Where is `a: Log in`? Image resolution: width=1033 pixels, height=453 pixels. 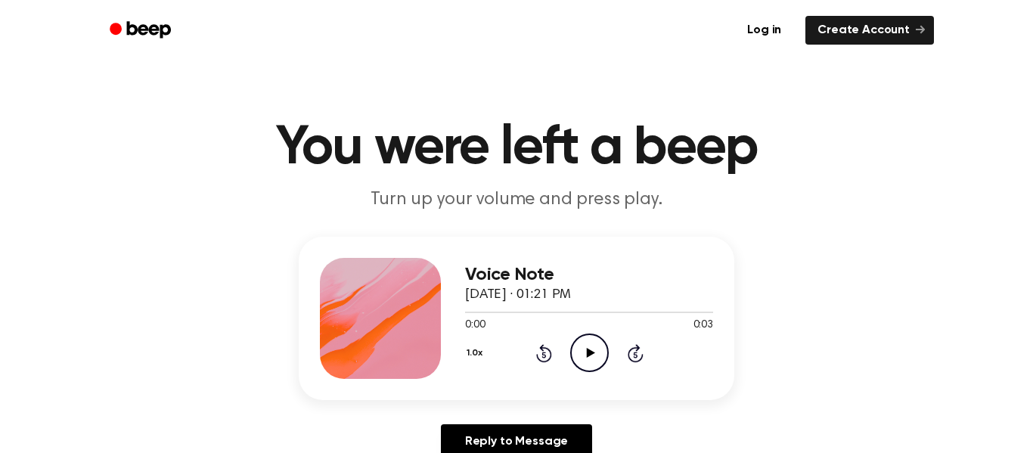 a: Log in is located at coordinates (763, 30).